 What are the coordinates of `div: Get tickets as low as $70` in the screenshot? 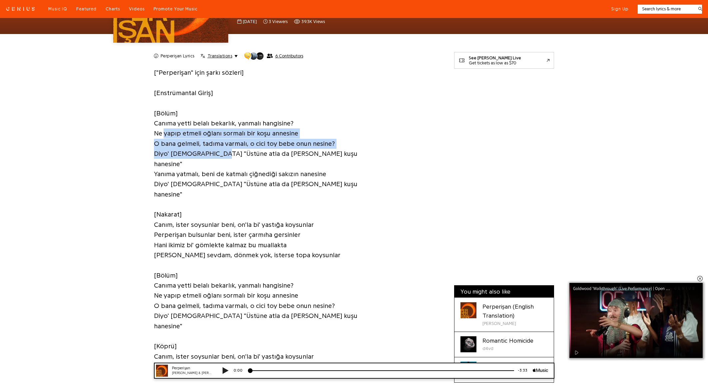 It's located at (495, 63).